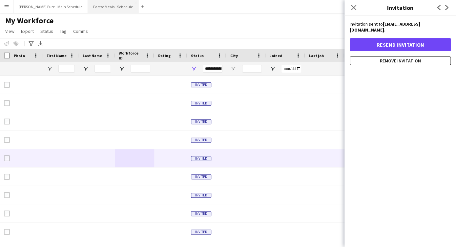  What do you see at coordinates (67, 69) in the screenshot?
I see `input: First Name Filter Input` at bounding box center [67, 69].